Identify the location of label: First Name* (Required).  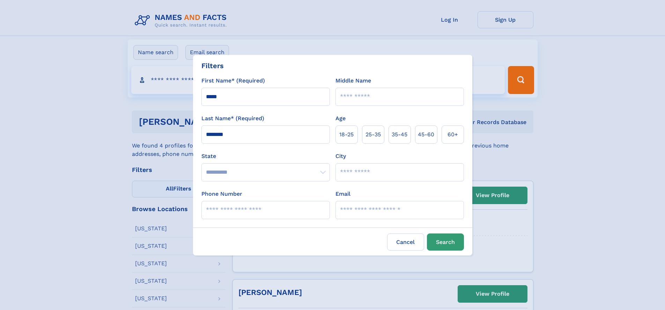
(233, 81).